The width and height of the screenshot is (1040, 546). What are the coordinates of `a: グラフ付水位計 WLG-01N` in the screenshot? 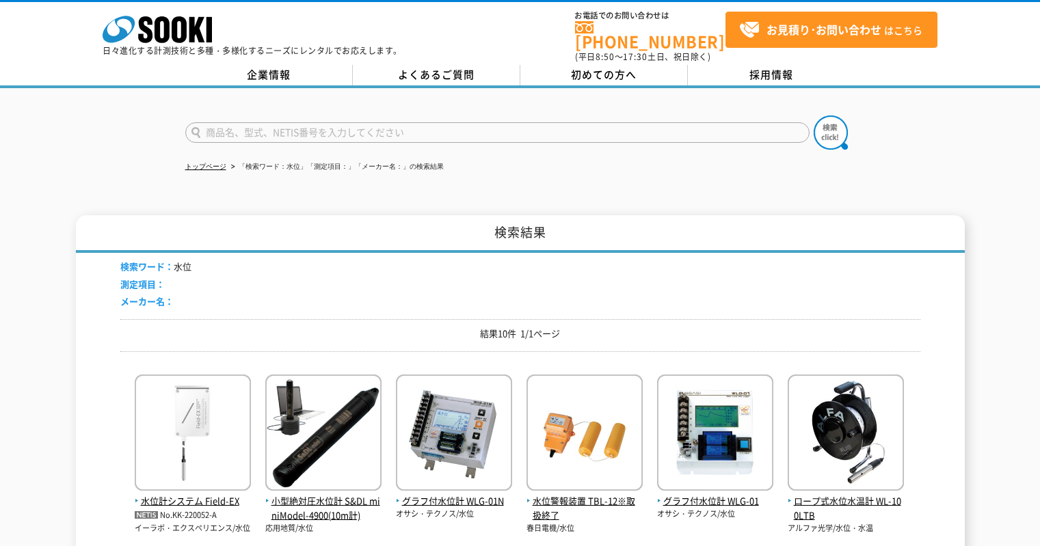 It's located at (454, 494).